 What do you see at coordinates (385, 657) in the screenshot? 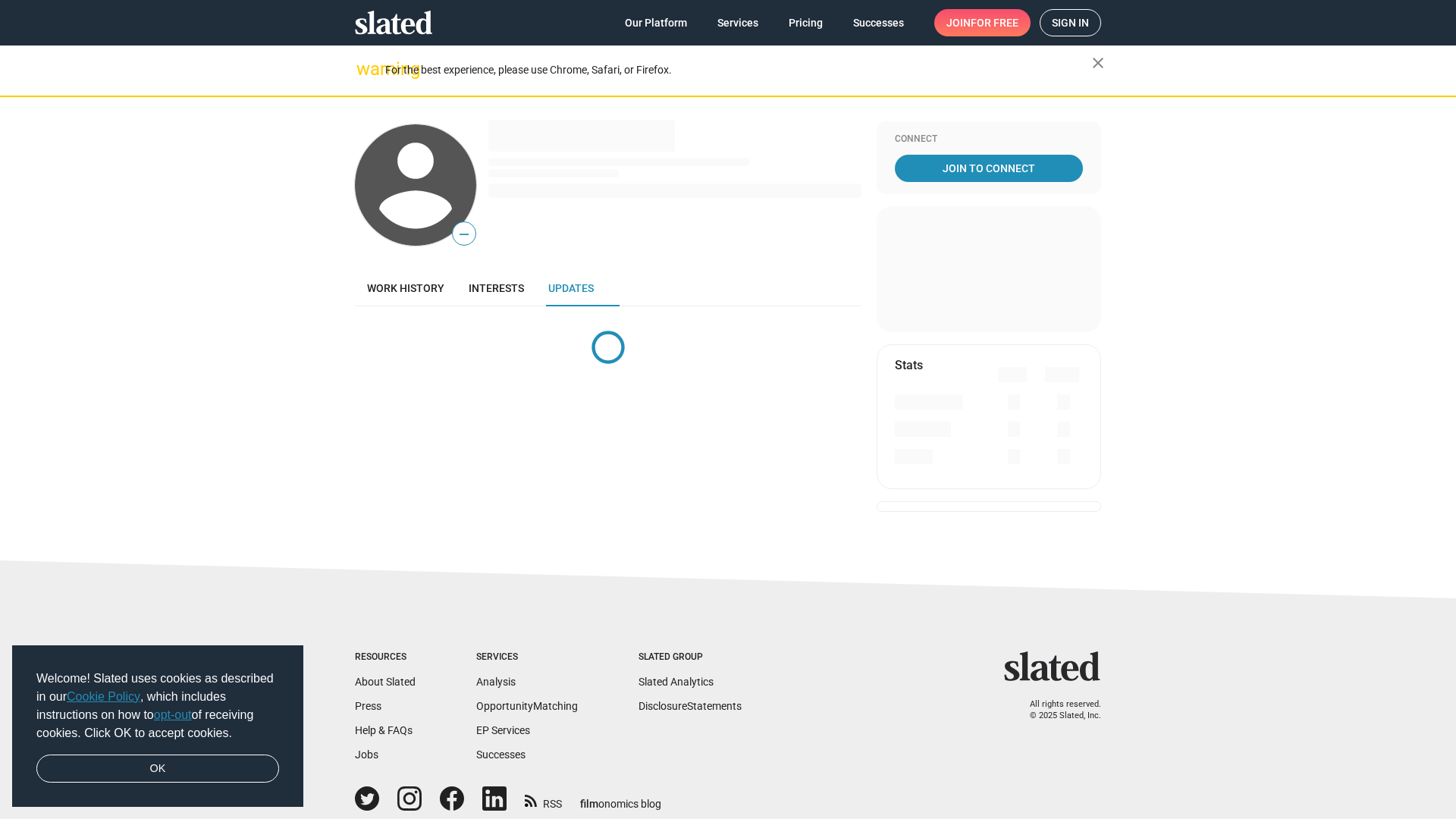
I see `div: Resources` at bounding box center [385, 657].